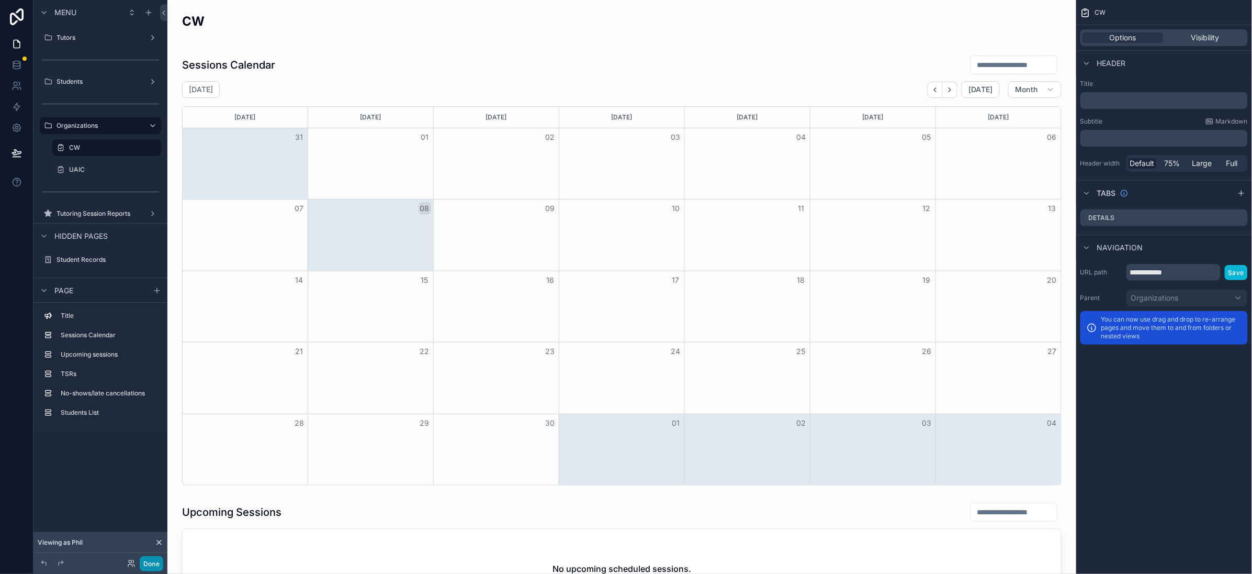  Describe the element at coordinates (109, 335) in the screenshot. I see `label: Sessions Calendar` at that location.